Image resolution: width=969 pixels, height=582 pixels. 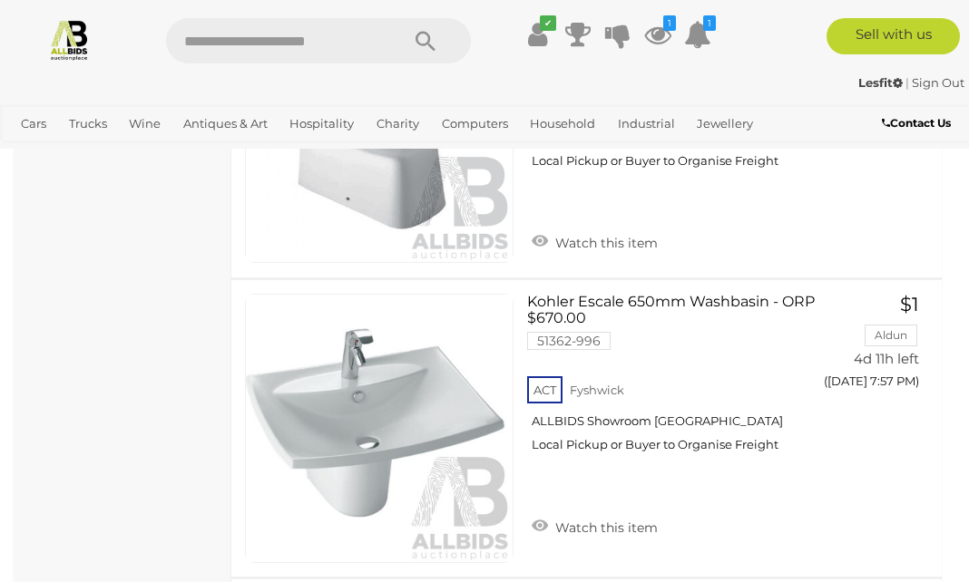 What do you see at coordinates (882, 83) in the screenshot?
I see `a: Lesfit` at bounding box center [882, 83].